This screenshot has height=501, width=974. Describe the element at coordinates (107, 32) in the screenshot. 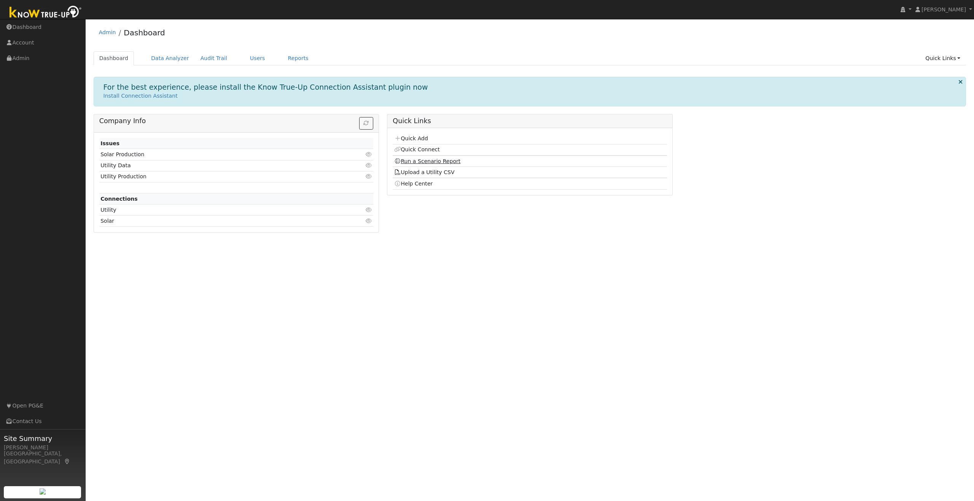

I see `a: Admin` at that location.